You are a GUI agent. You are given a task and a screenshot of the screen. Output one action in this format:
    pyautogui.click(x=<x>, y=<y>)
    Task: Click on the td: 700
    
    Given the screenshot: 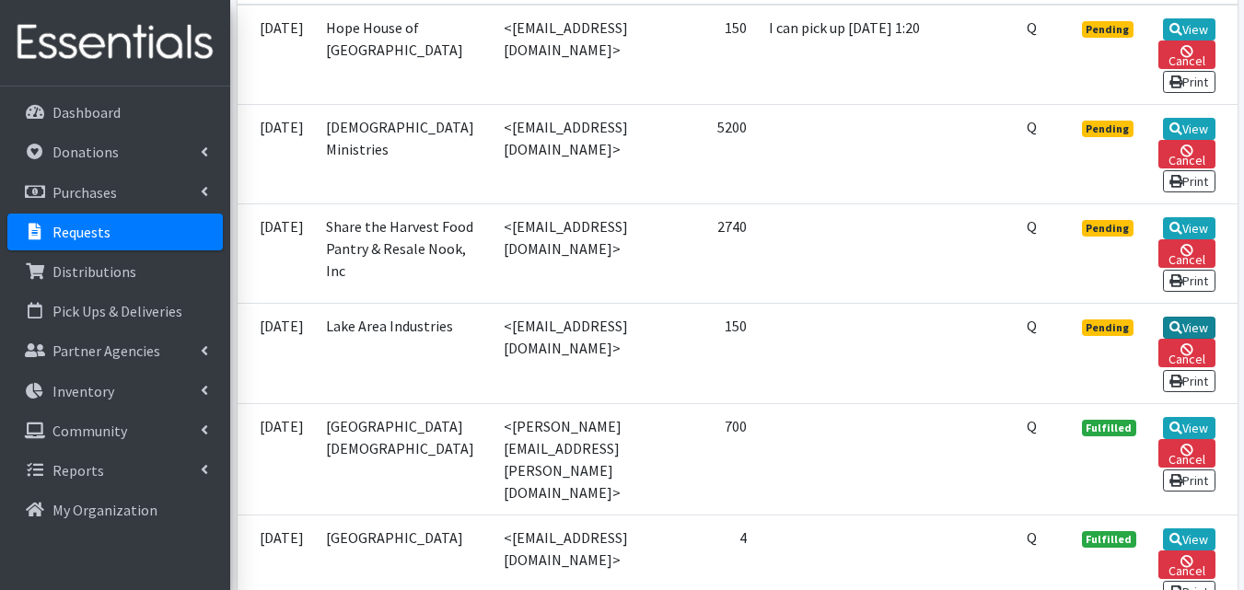 What is the action you would take?
    pyautogui.click(x=713, y=459)
    